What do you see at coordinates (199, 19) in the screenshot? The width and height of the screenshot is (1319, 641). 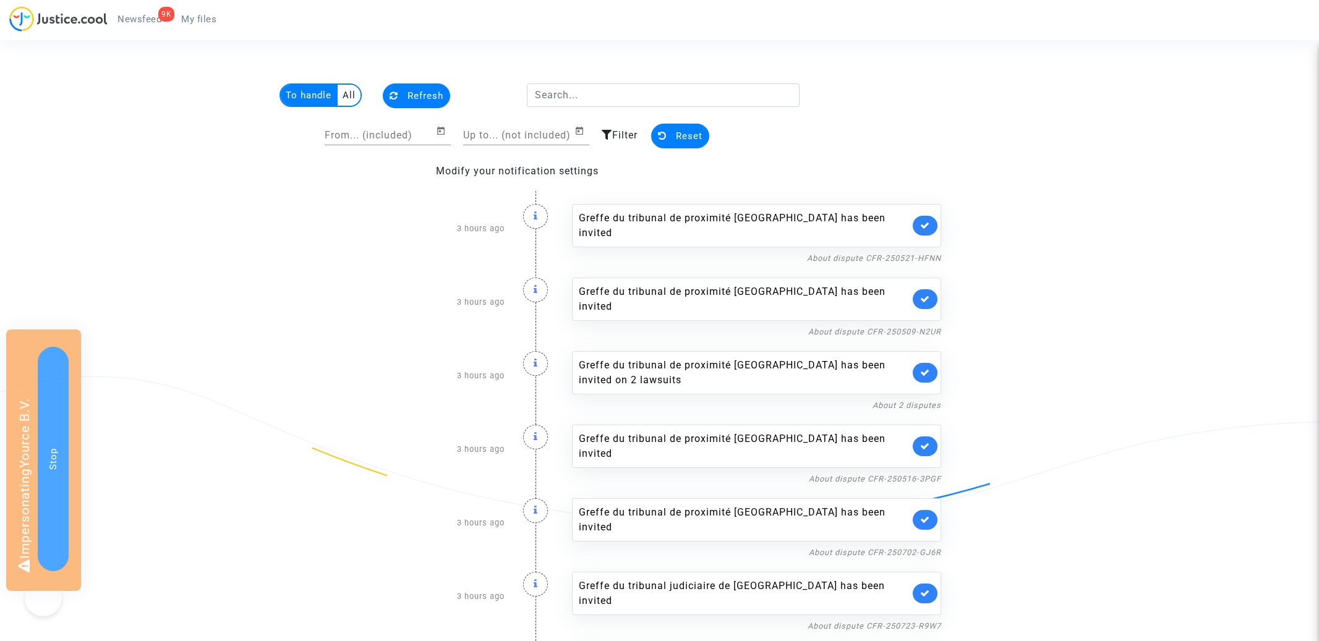 I see `span: My files` at bounding box center [199, 19].